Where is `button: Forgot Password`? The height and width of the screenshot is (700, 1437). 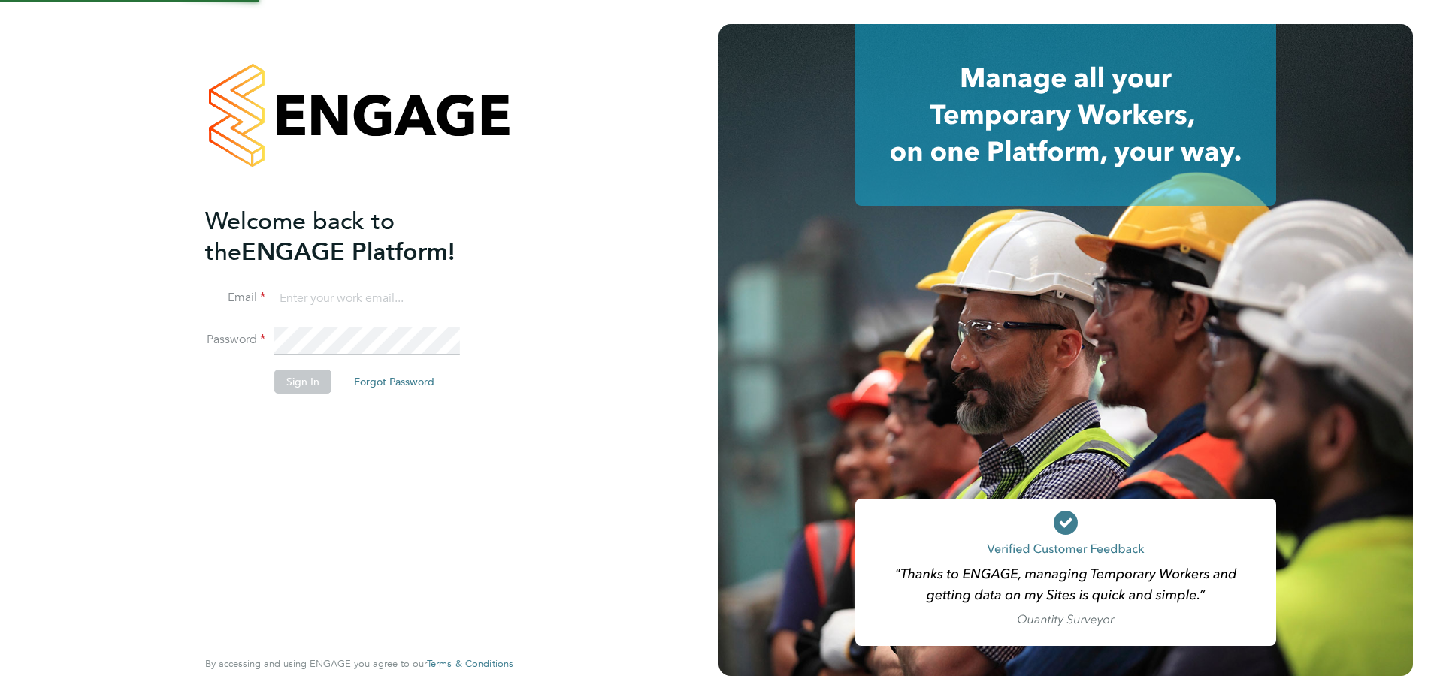
button: Forgot Password is located at coordinates (394, 382).